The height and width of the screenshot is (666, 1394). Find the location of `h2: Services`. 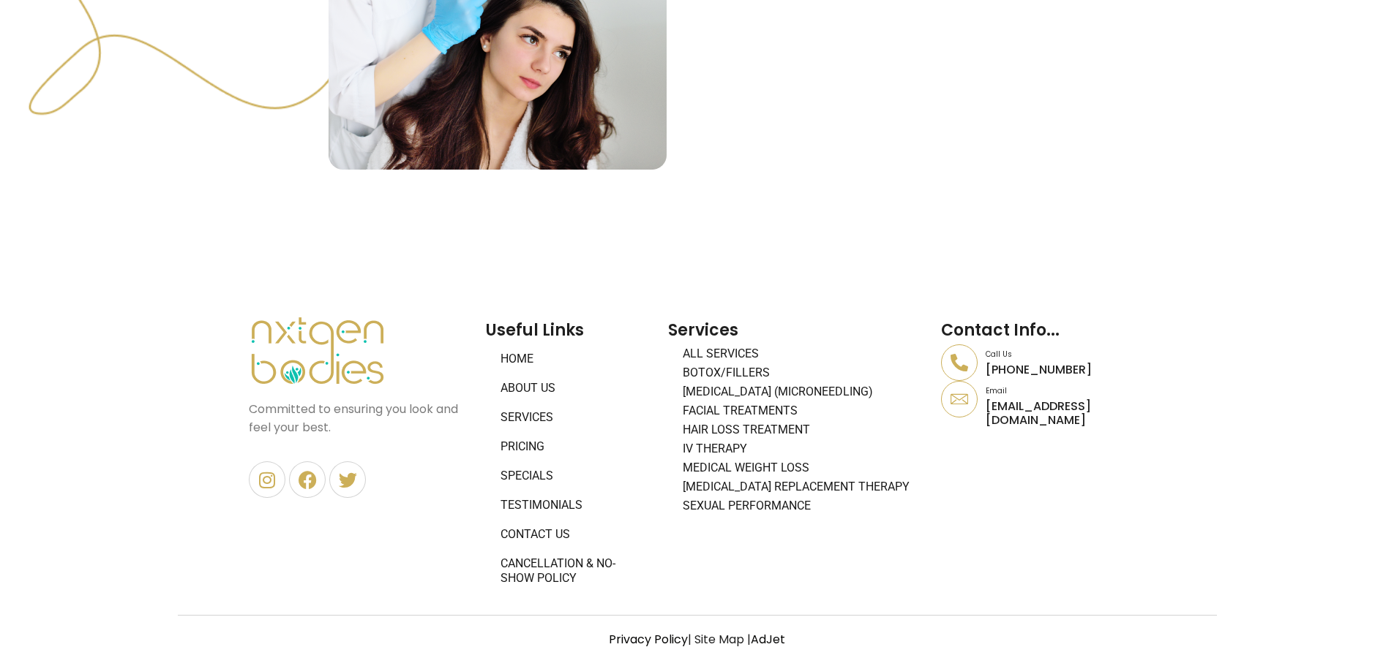

h2: Services is located at coordinates (797, 330).